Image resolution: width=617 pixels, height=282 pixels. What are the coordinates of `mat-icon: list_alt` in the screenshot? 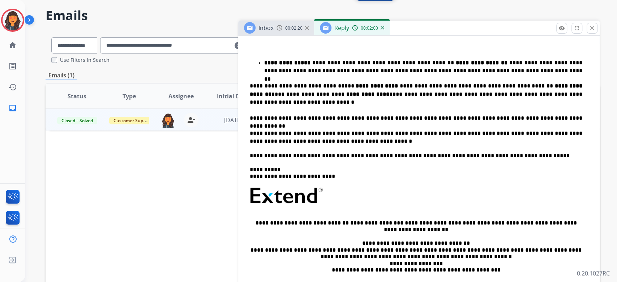 It's located at (13, 66).